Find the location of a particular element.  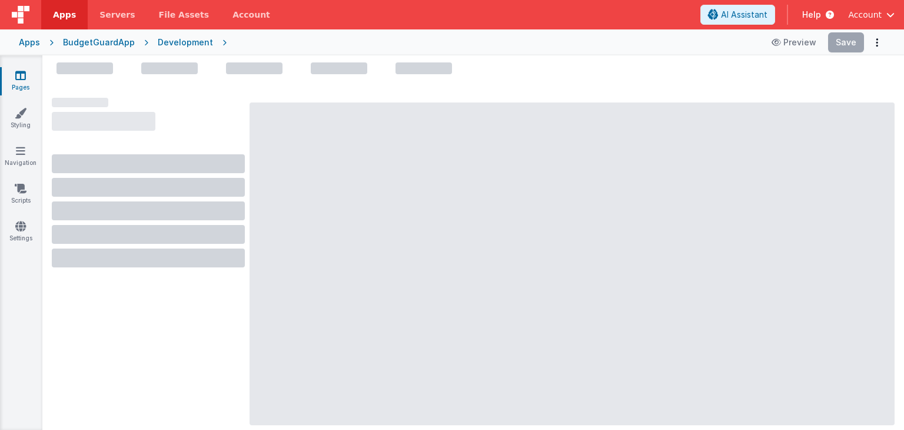

div: Development is located at coordinates (185, 42).